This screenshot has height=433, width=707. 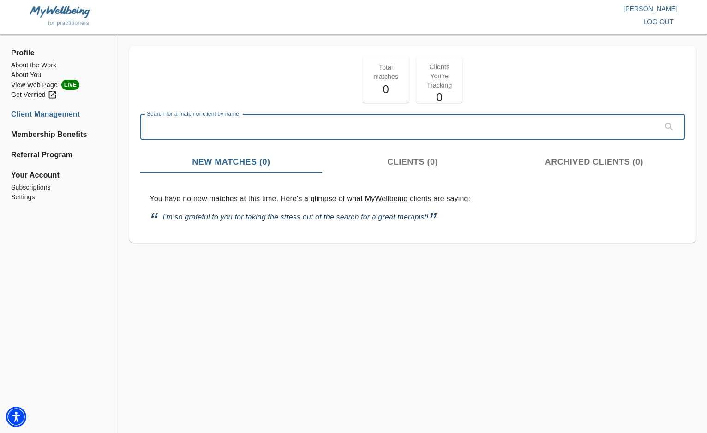 I want to click on a: Client Management, so click(x=59, y=114).